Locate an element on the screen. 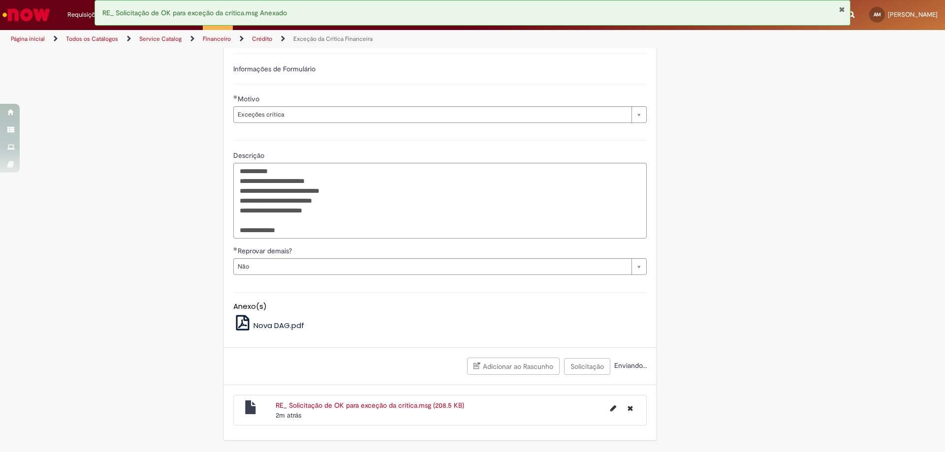 This screenshot has width=945, height=452. a: Crédito is located at coordinates (262, 39).